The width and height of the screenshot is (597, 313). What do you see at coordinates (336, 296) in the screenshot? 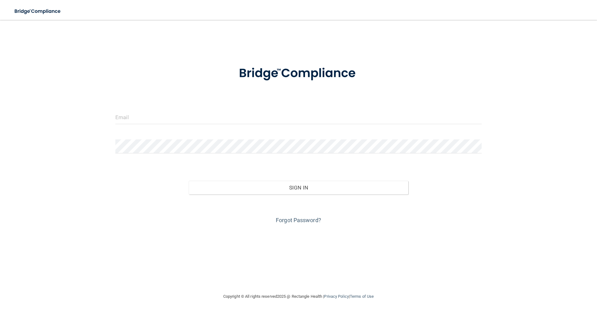
I see `a: Privacy Policy` at bounding box center [336, 296].